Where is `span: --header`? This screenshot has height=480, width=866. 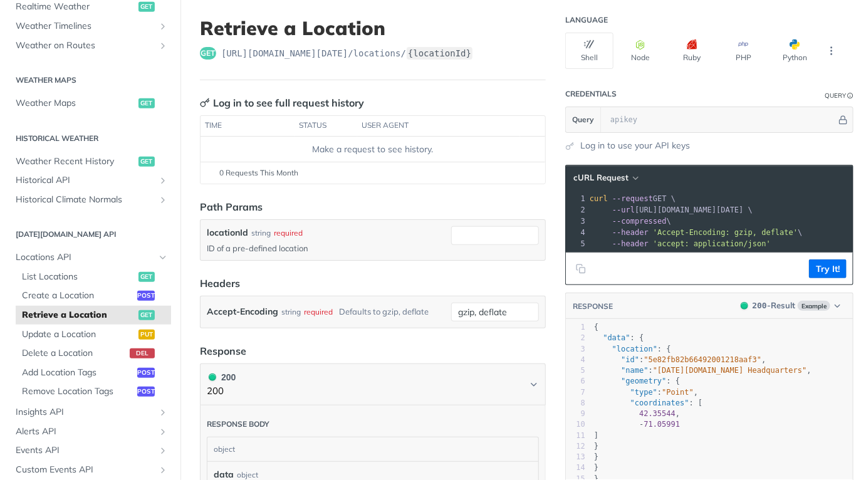
span: --header is located at coordinates (630, 233).